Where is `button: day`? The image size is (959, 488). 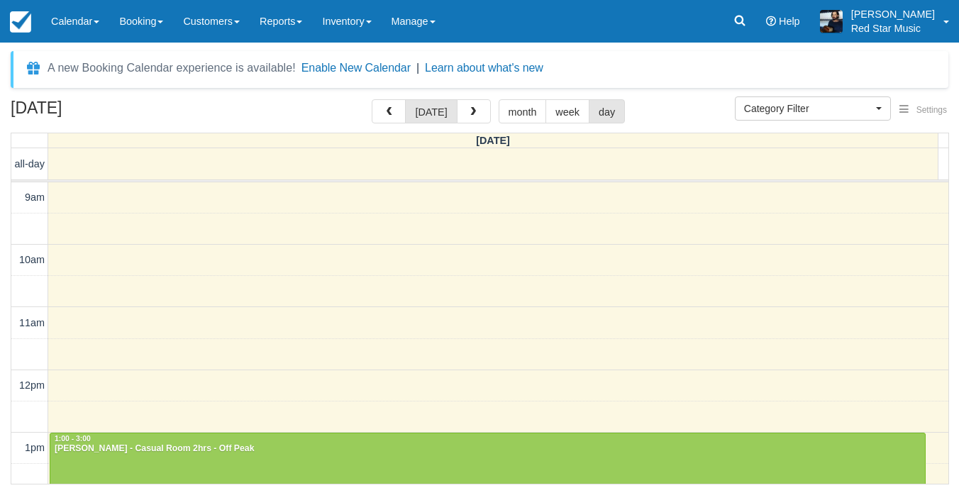 button: day is located at coordinates (606, 111).